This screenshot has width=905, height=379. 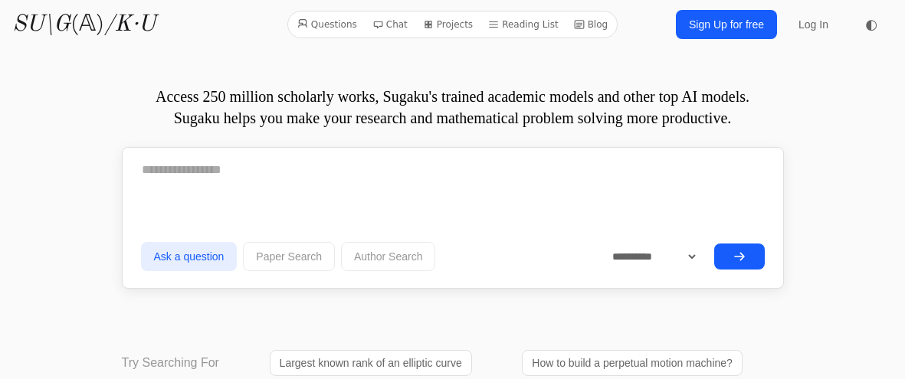 What do you see at coordinates (41, 25) in the screenshot?
I see `i: SU\G` at bounding box center [41, 25].